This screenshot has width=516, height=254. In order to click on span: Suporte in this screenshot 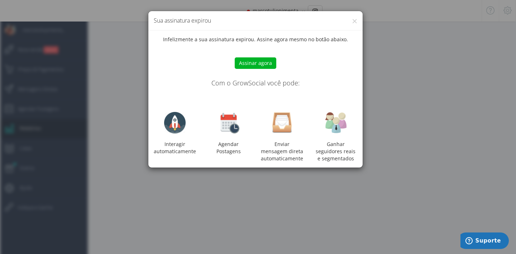, I will do `click(28, 8)`.